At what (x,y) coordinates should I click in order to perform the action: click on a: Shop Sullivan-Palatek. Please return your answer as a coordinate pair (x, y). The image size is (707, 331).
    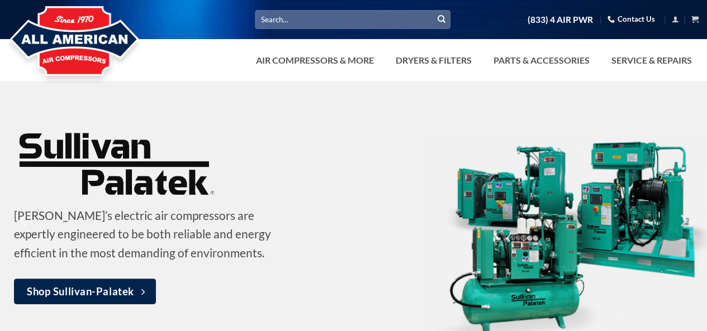
    Looking at the image, I should click on (85, 292).